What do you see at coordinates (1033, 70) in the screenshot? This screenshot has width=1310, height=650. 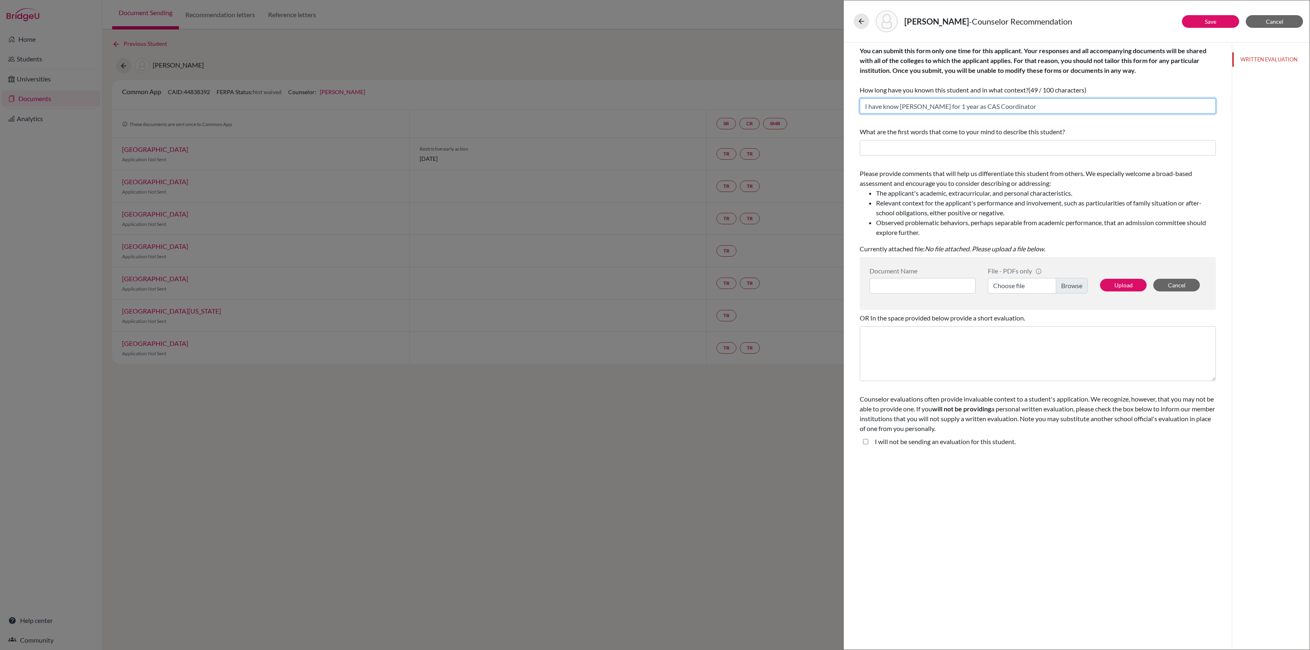 I see `span: How long have you known this student and in what context?` at bounding box center [1033, 70].